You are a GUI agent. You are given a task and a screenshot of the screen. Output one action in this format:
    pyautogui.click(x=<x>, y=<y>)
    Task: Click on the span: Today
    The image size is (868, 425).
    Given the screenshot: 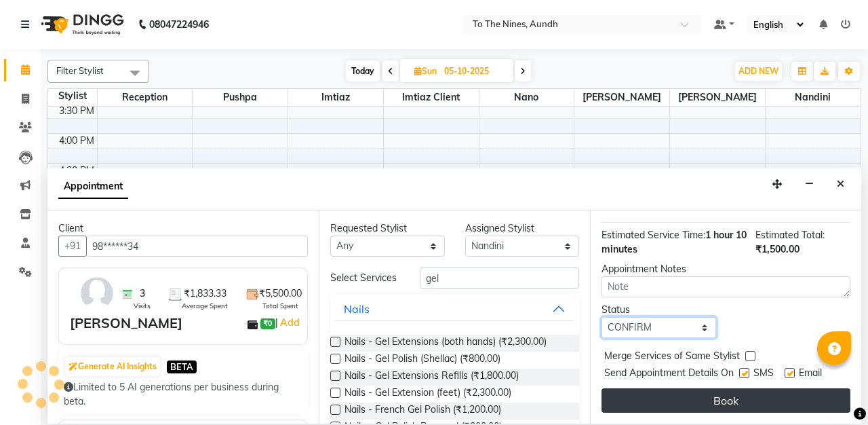 What is the action you would take?
    pyautogui.click(x=363, y=71)
    